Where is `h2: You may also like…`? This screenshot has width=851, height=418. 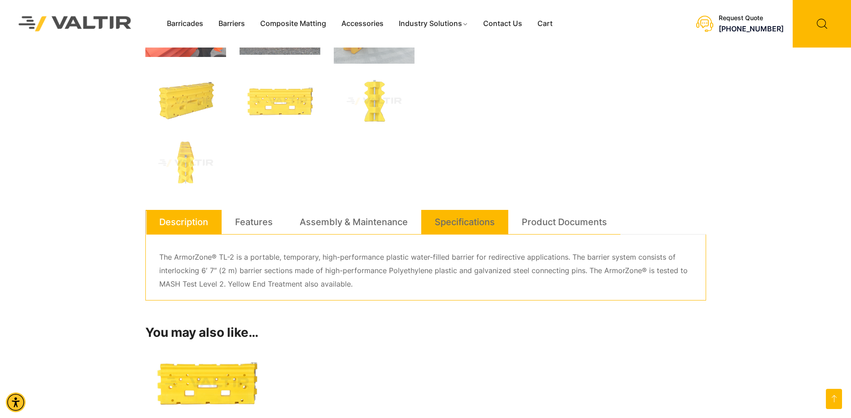
h2: You may also like… is located at coordinates (426, 333).